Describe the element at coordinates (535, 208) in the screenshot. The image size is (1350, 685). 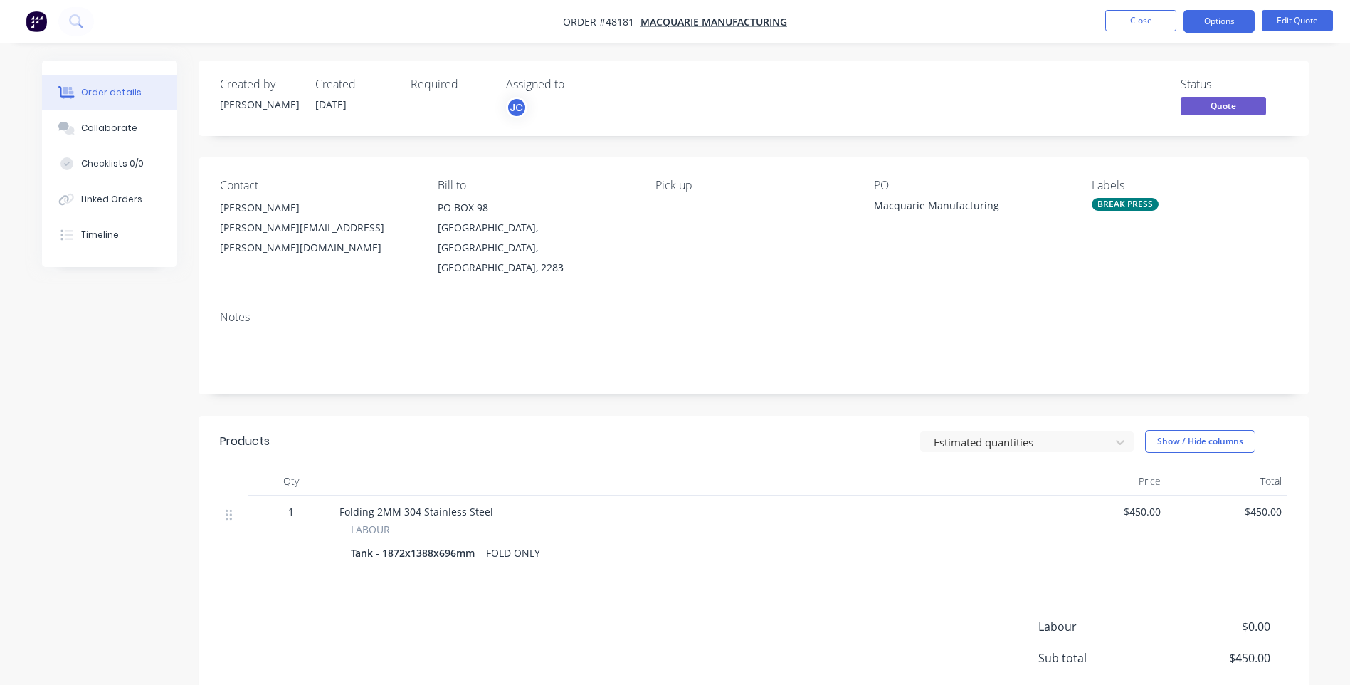
I see `div: PO BOX 98` at that location.